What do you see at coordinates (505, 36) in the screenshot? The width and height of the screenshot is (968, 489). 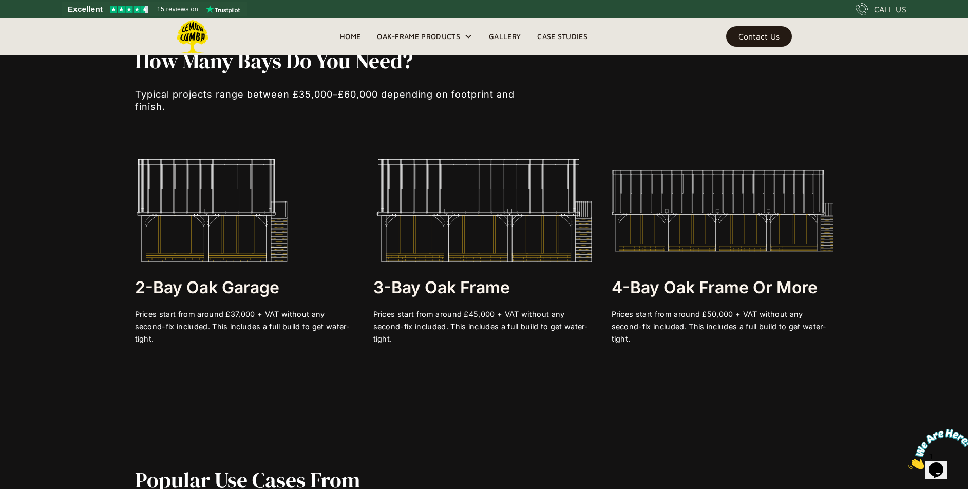 I see `a: Gallery` at bounding box center [505, 36].